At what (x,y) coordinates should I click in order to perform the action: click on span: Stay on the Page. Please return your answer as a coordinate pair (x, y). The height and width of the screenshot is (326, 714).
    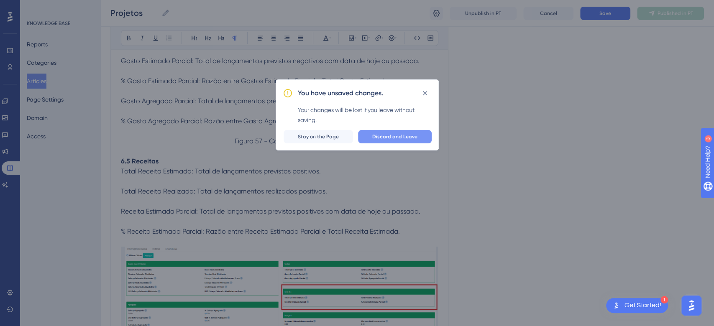
    Looking at the image, I should click on (318, 137).